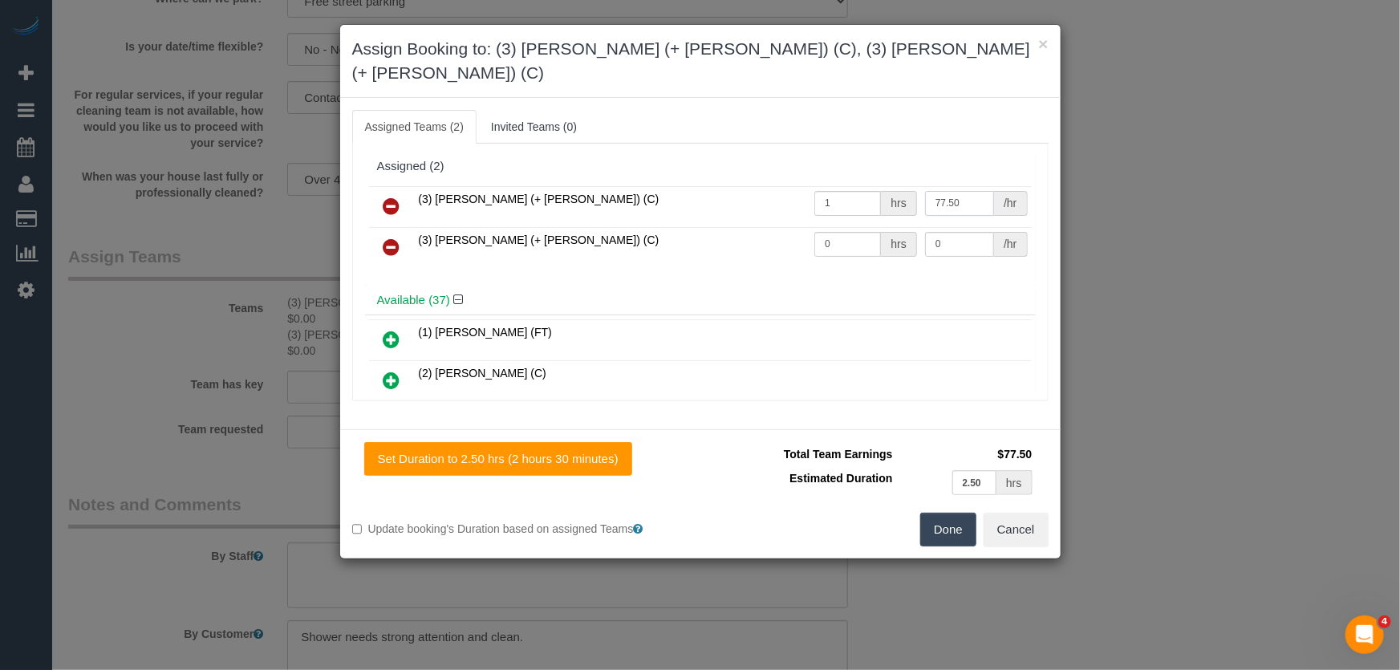 The width and height of the screenshot is (1400, 670). I want to click on label: Update booking's Duration based on assigned Teams, so click(520, 529).